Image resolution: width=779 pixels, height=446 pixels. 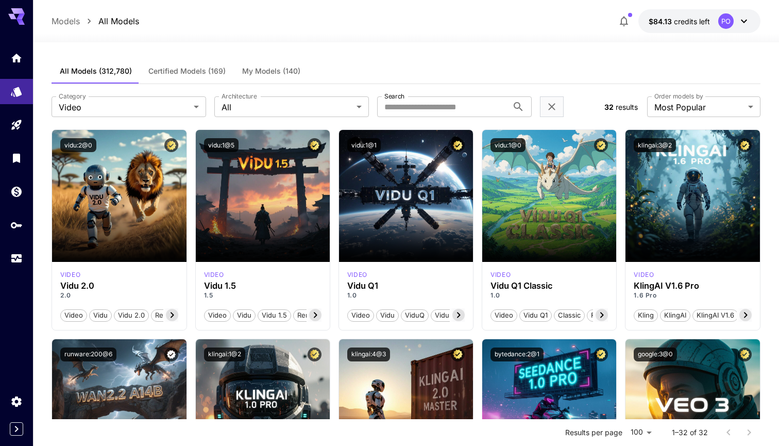 What do you see at coordinates (225, 354) in the screenshot?
I see `button: klingai:1@2` at bounding box center [225, 354].